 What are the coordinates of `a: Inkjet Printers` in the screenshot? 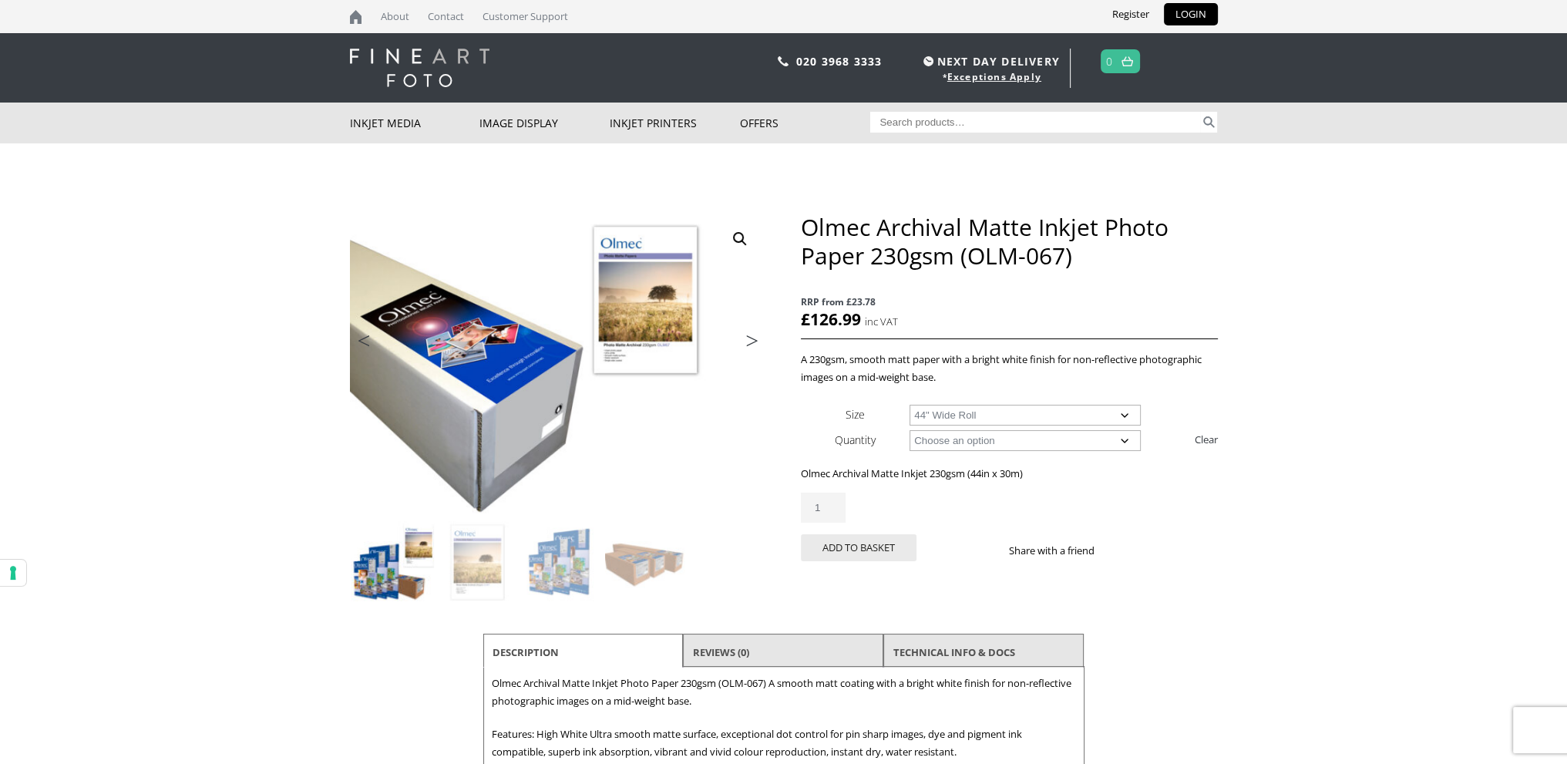 It's located at (674, 123).